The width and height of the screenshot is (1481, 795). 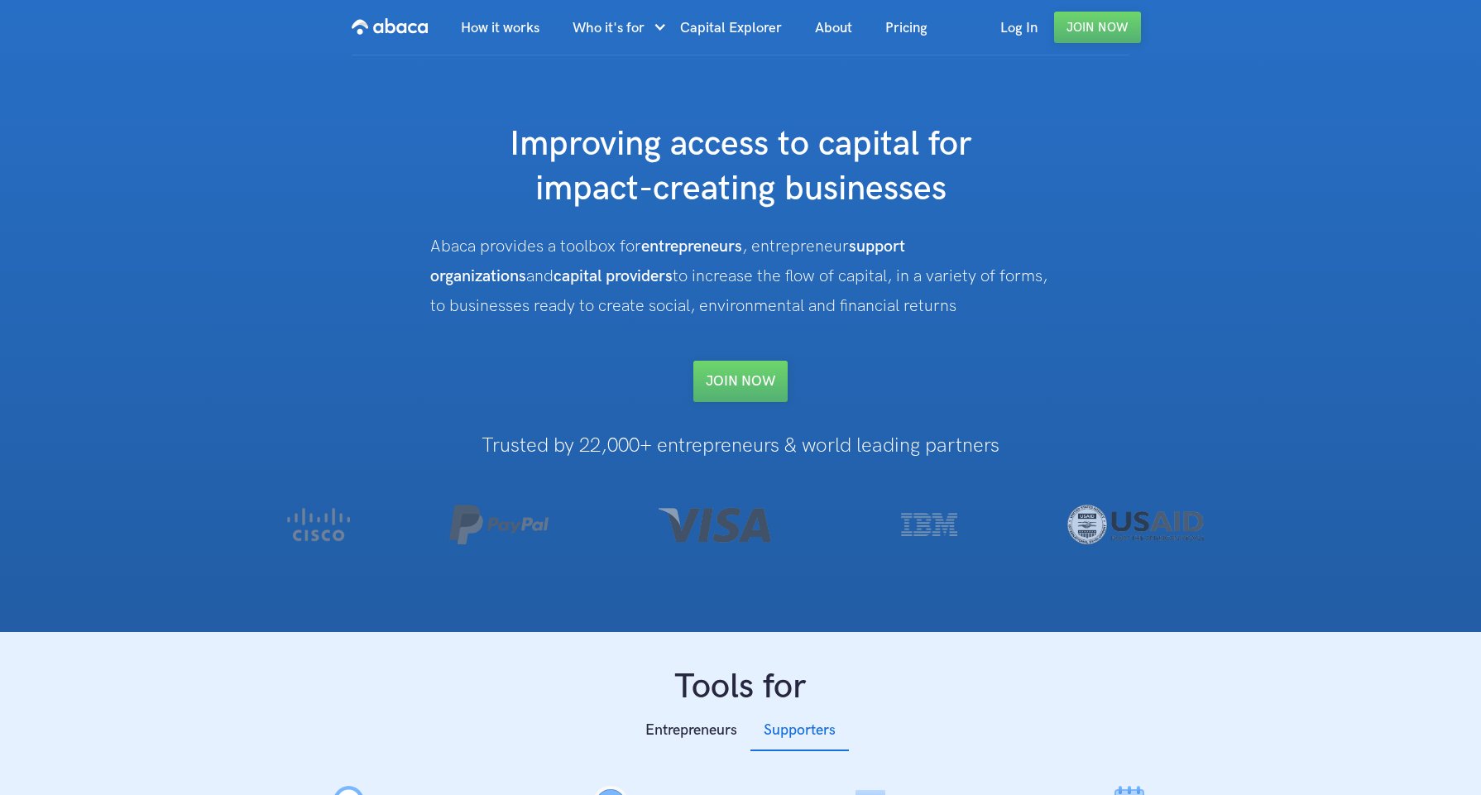 What do you see at coordinates (741, 276) in the screenshot?
I see `div: Abaca provides a toolbox for , entrepreneur and to increase the flow of capital, in a variety of ...` at bounding box center [741, 276].